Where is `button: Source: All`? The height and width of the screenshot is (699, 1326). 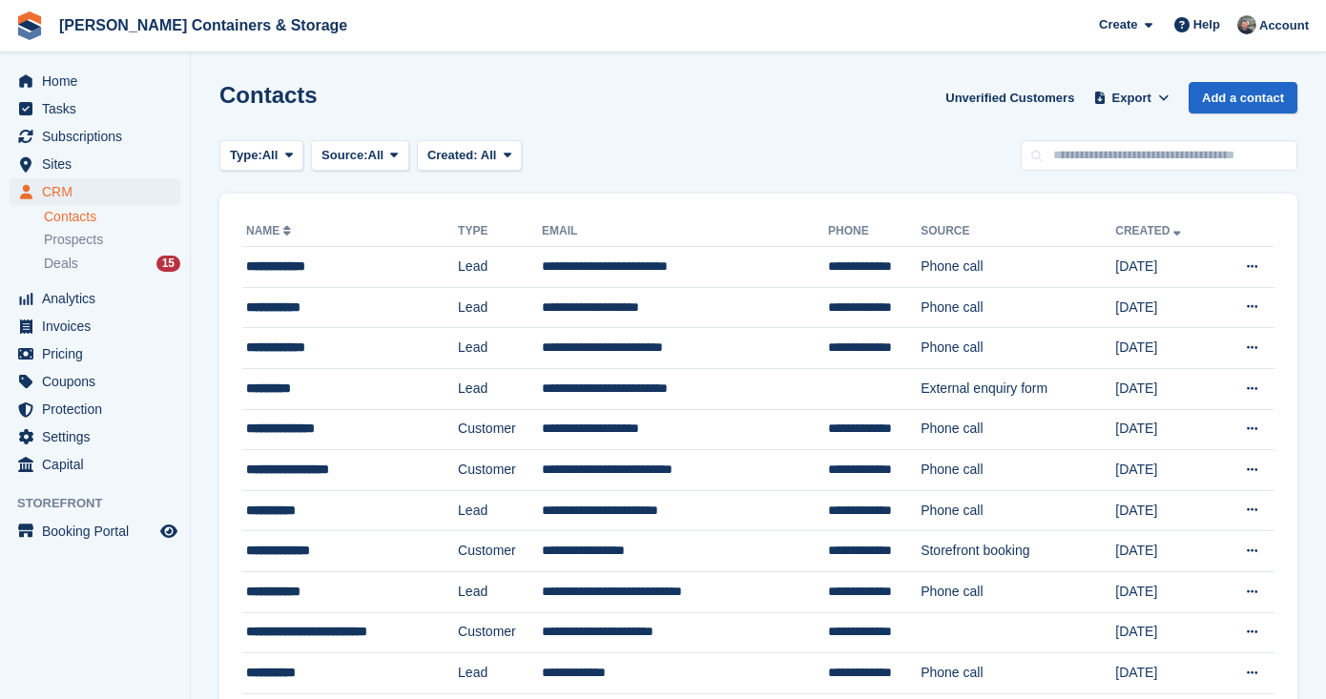 button: Source: All is located at coordinates (360, 155).